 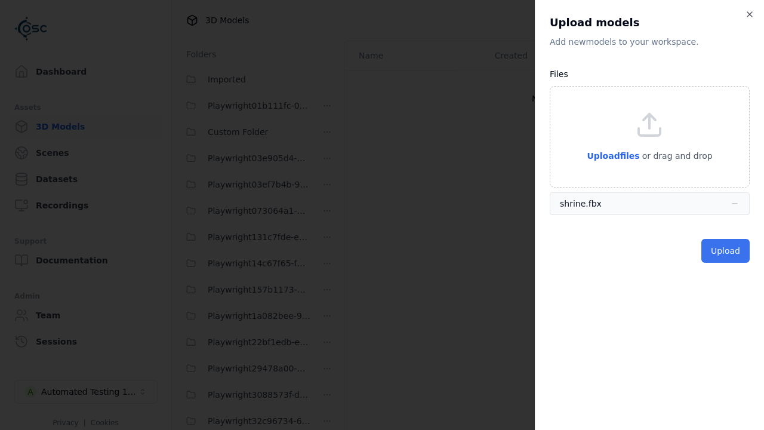 I want to click on span: Upload files, so click(x=613, y=156).